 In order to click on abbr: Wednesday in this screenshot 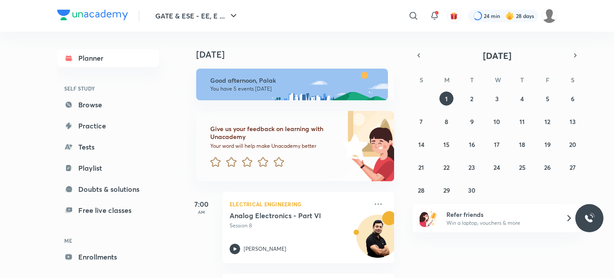, I will do `click(498, 80)`.